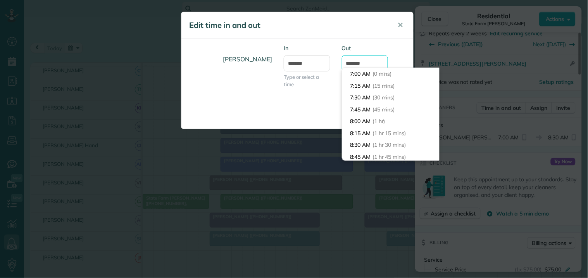 This screenshot has width=588, height=278. I want to click on span: (30 mins), so click(384, 97).